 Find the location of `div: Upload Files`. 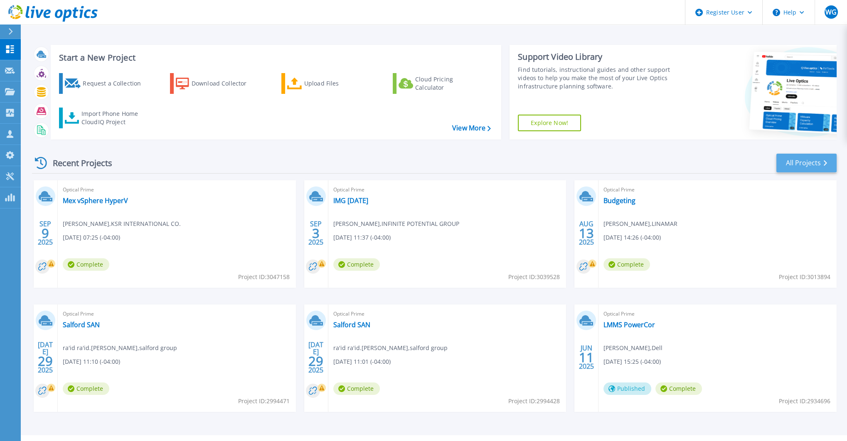

div: Upload Files is located at coordinates (337, 84).